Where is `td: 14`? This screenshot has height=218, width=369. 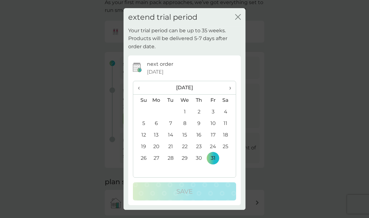
td: 14 is located at coordinates (170, 135).